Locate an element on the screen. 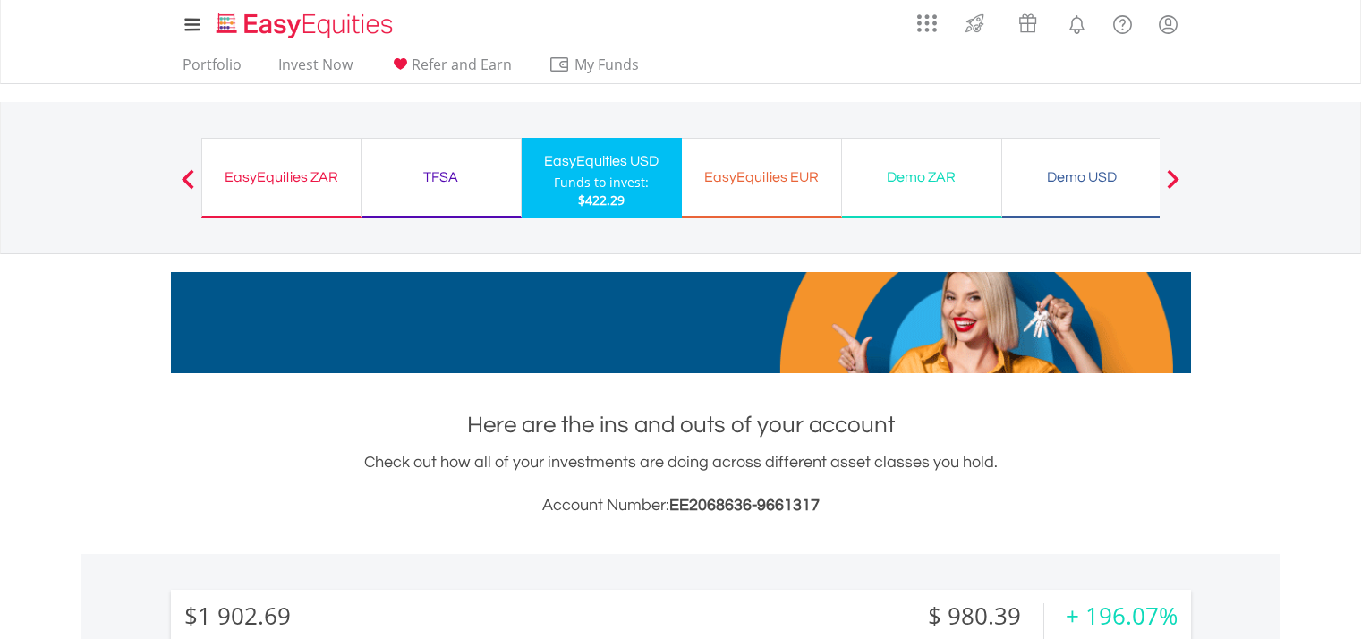 Image resolution: width=1361 pixels, height=639 pixels. span: Refer and Earn is located at coordinates (462, 64).